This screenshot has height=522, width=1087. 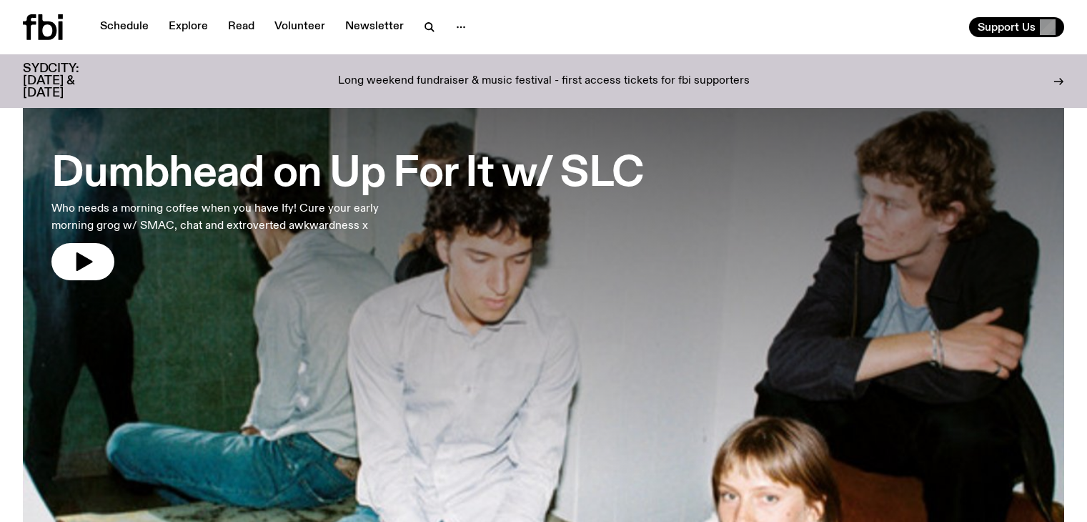 I want to click on a: Newsletter, so click(x=374, y=27).